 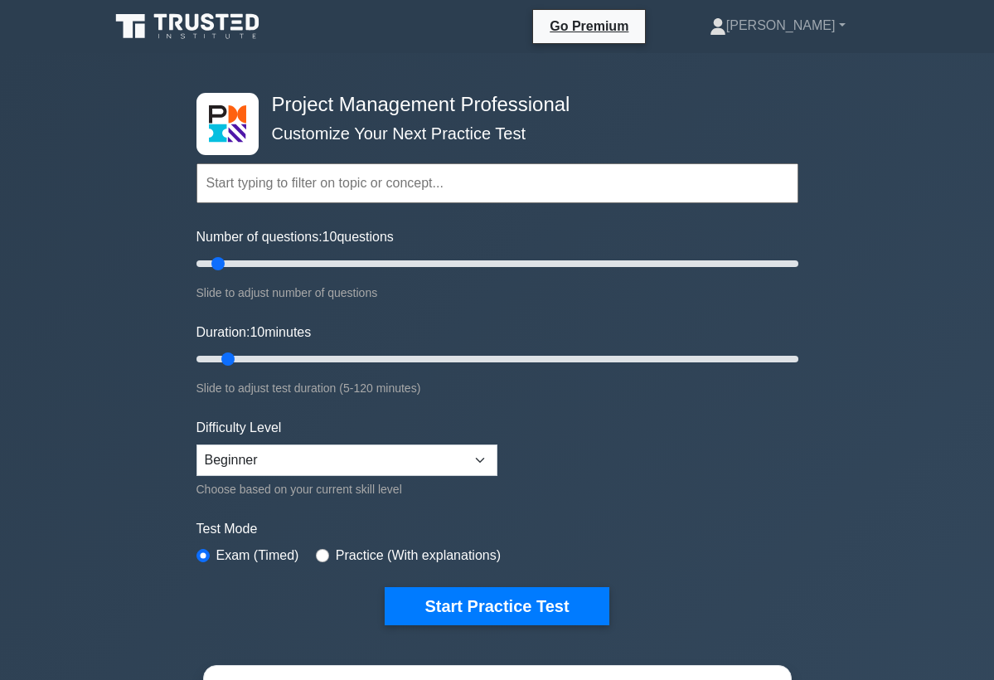 I want to click on div: Slide to adjust test duration (5-120 minutes), so click(x=498, y=388).